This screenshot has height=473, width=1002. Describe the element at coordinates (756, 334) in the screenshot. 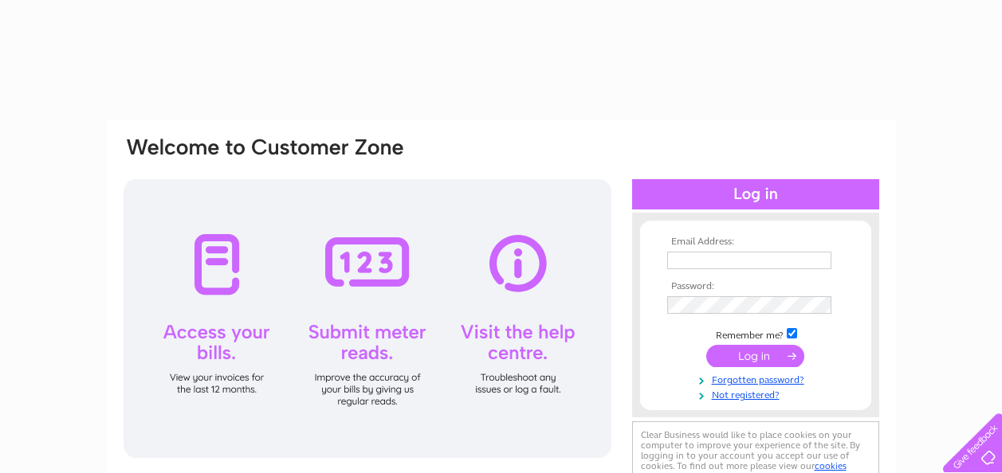

I see `td: Remember me?` at that location.